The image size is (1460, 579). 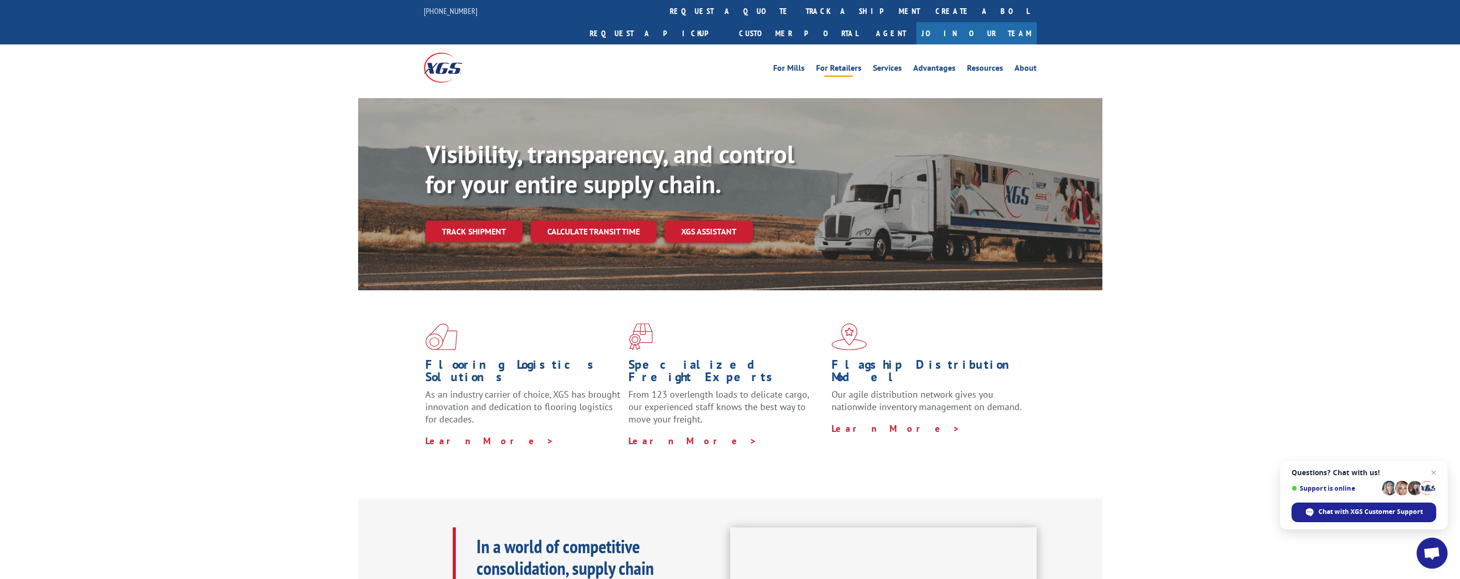 What do you see at coordinates (1025, 70) in the screenshot?
I see `a: About` at bounding box center [1025, 70].